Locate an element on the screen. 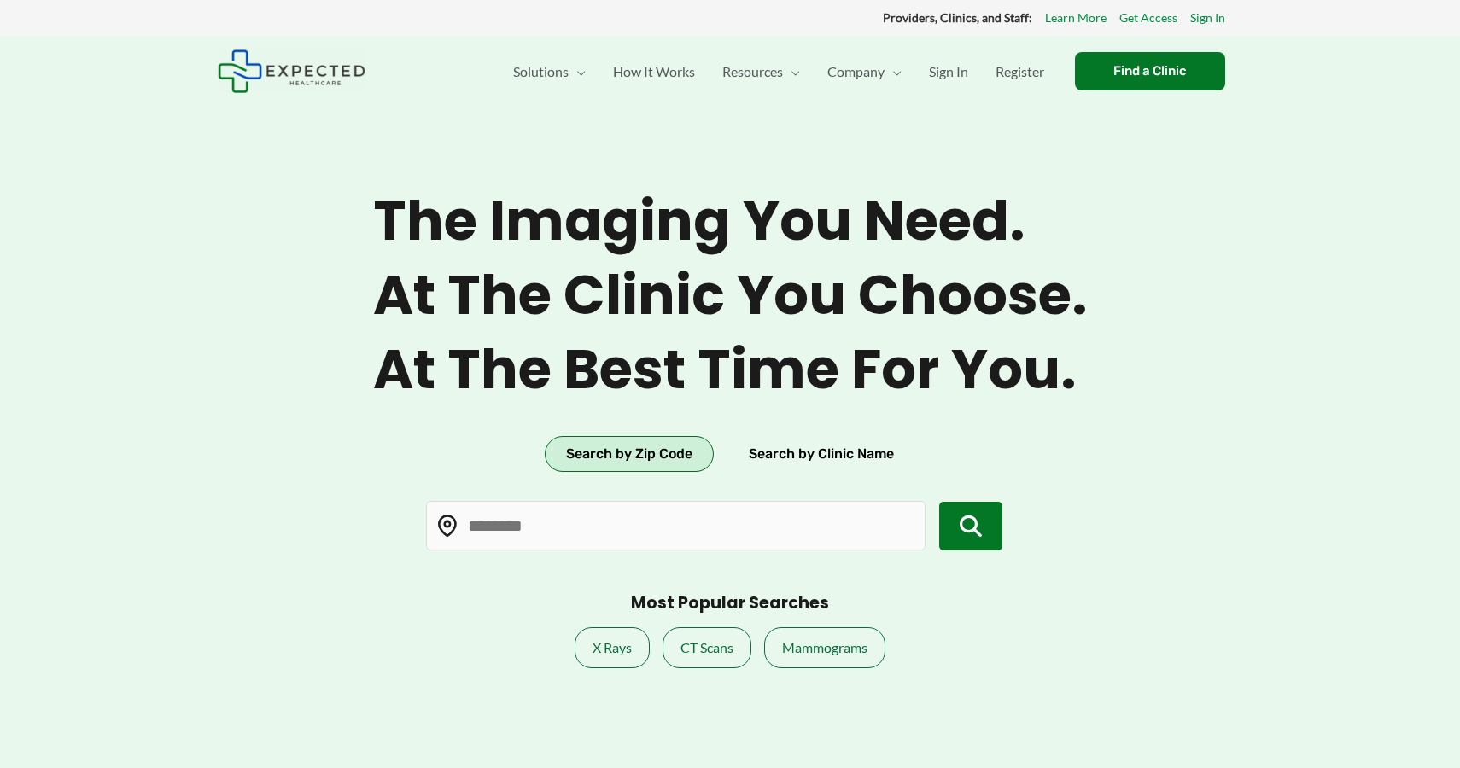 The height and width of the screenshot is (768, 1460). span: At the clinic you choose. is located at coordinates (730, 295).